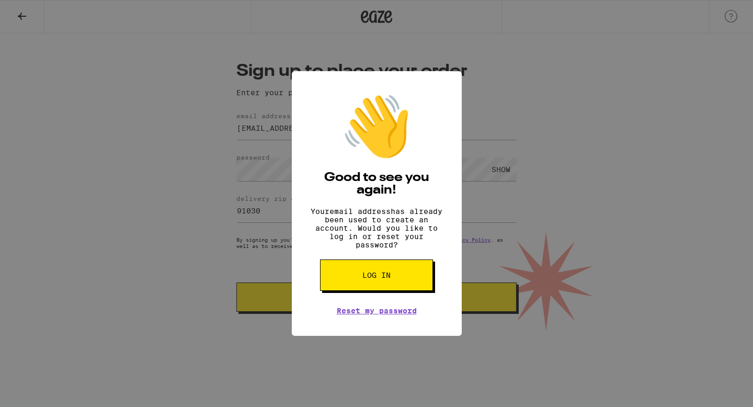  Describe the element at coordinates (376, 310) in the screenshot. I see `a: Reset my password` at that location.